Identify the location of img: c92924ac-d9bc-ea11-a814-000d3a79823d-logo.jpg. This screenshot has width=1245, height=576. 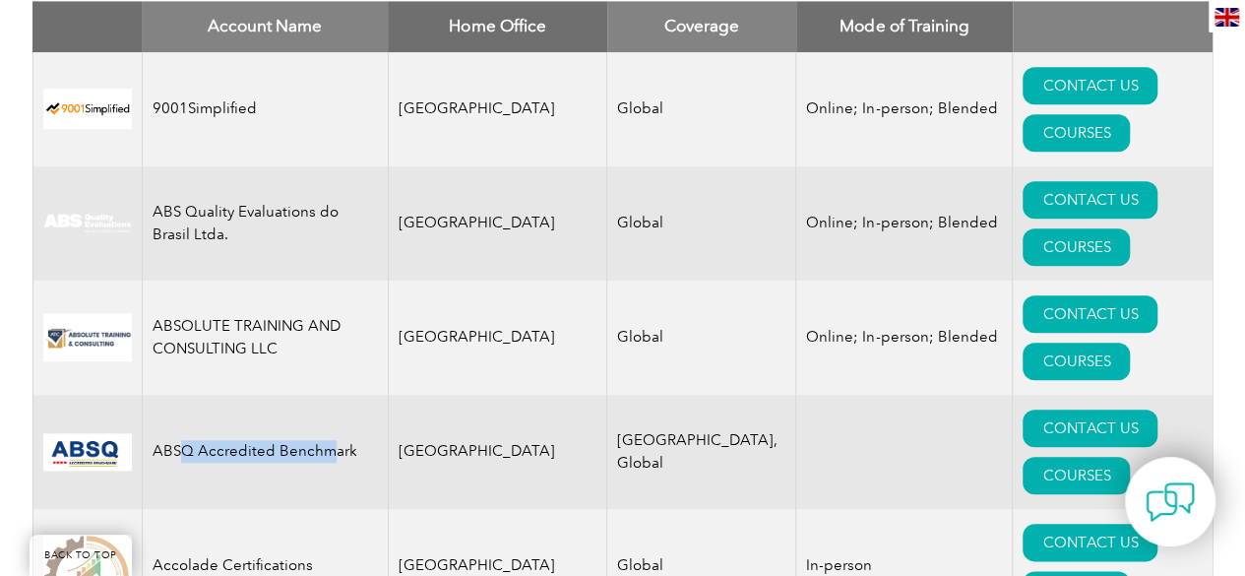
(88, 223).